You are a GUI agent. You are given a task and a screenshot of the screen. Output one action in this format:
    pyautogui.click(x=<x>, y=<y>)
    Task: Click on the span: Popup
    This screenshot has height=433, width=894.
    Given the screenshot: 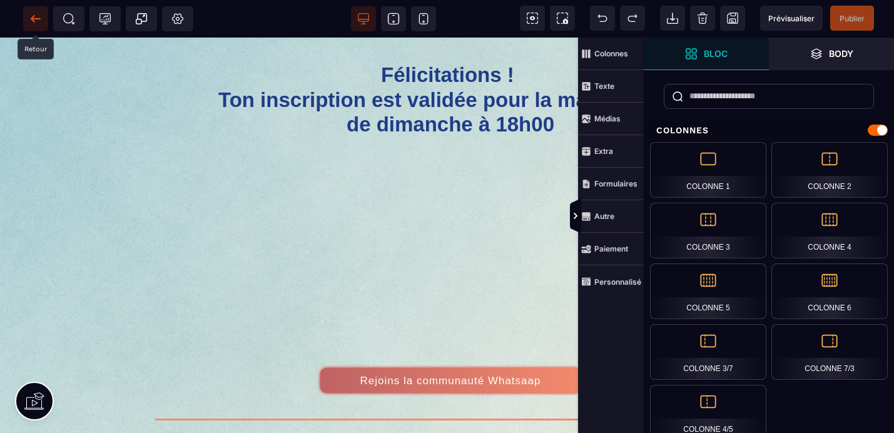 What is the action you would take?
    pyautogui.click(x=141, y=19)
    